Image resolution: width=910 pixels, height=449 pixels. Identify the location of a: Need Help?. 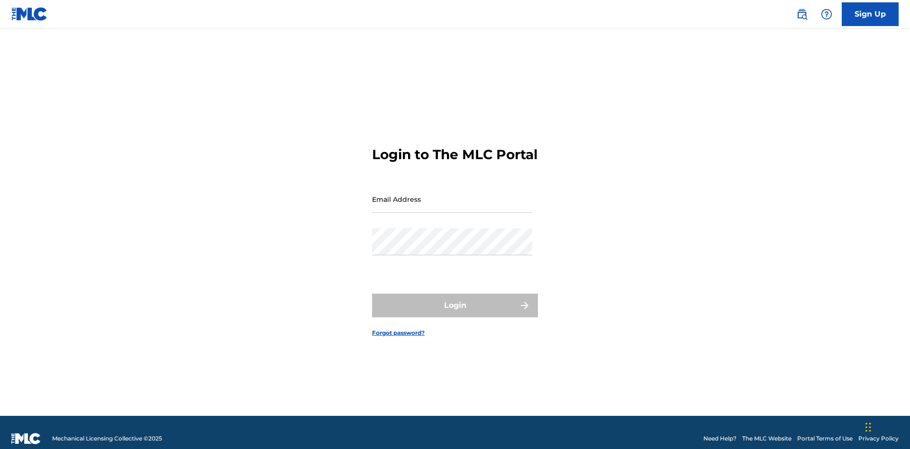
(720, 439).